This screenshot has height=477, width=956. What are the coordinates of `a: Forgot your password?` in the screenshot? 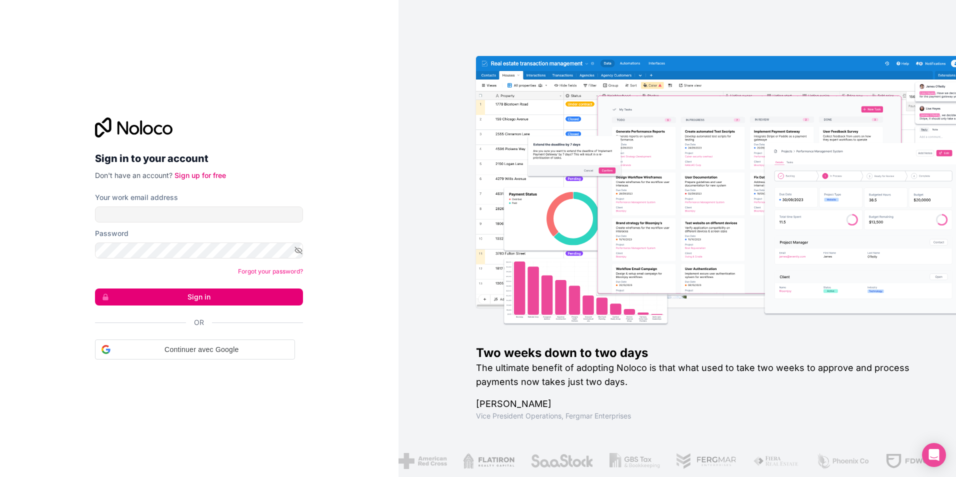 It's located at (270, 271).